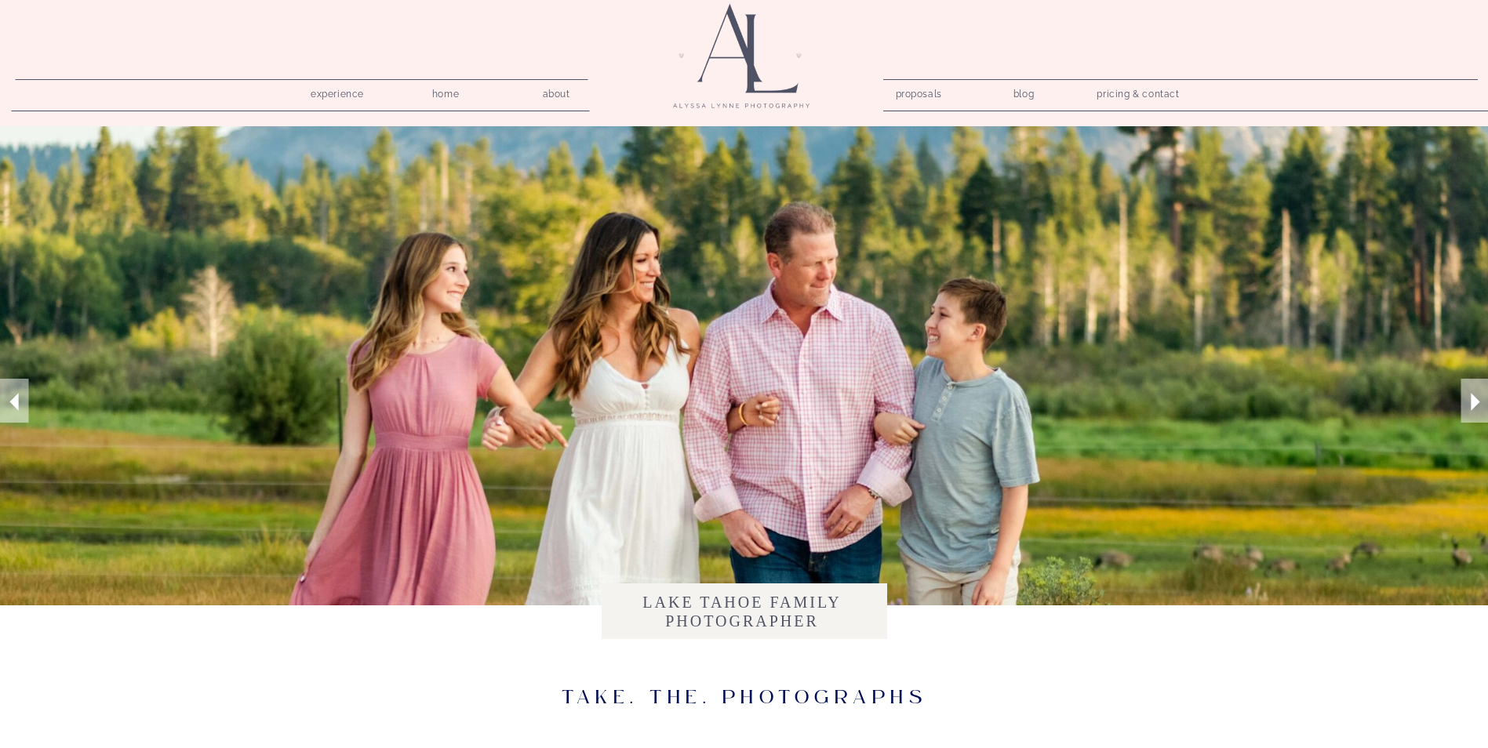 This screenshot has width=1488, height=748. What do you see at coordinates (556, 91) in the screenshot?
I see `nav: about` at bounding box center [556, 91].